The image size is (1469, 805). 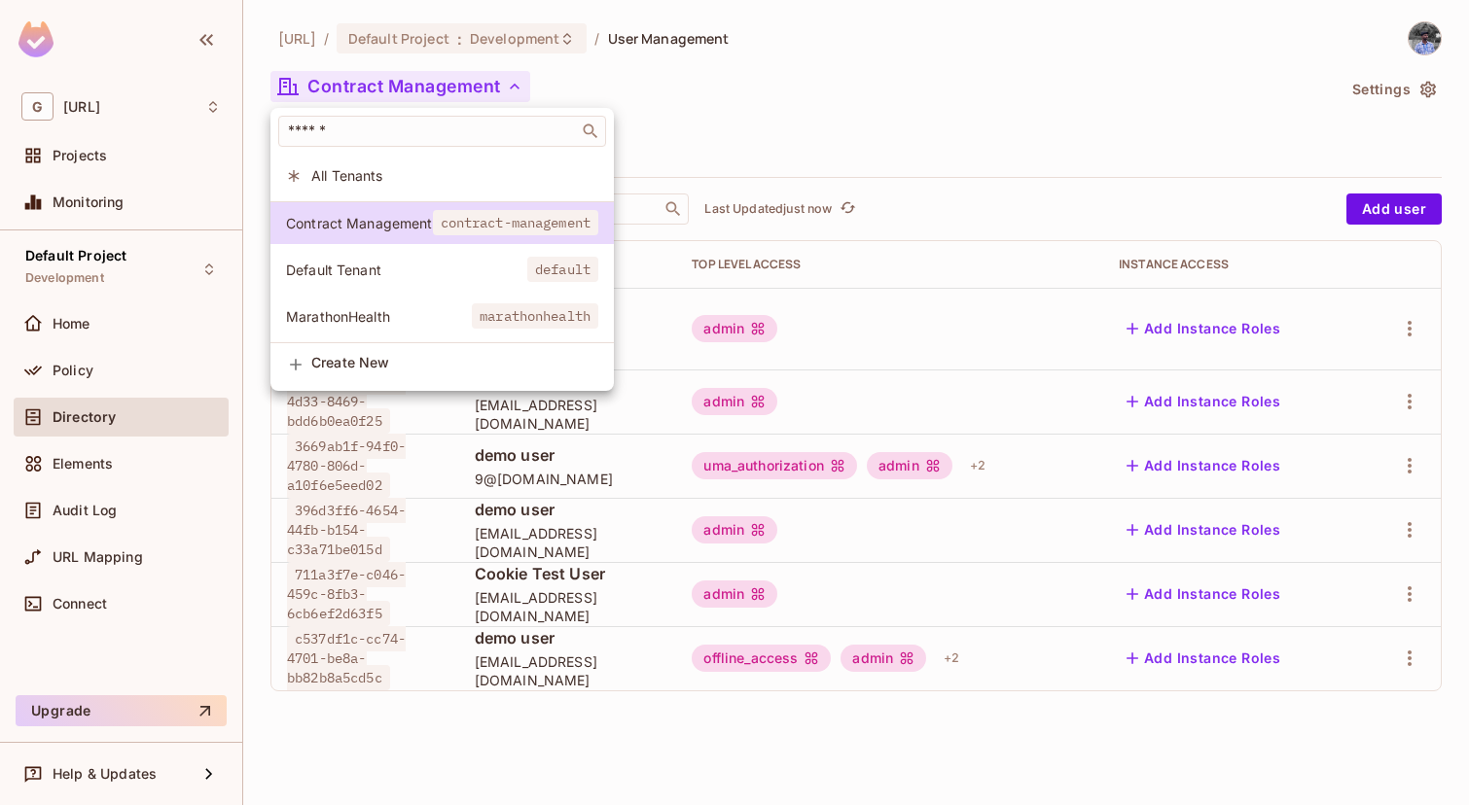 I want to click on div: Show only users with a role in this tenant: Contract Management, so click(x=442, y=223).